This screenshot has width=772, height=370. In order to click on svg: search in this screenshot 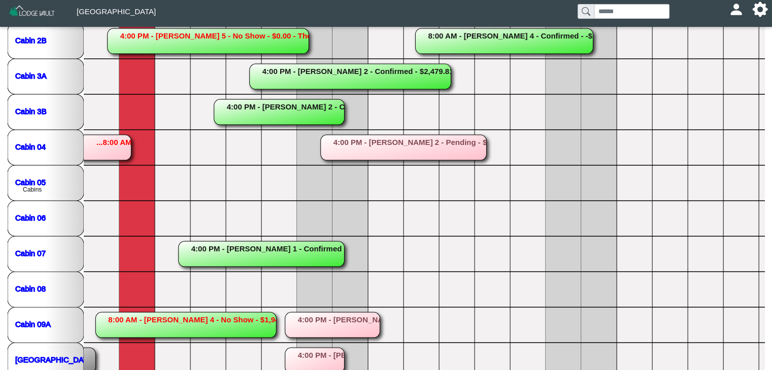, I will do `click(585, 11)`.